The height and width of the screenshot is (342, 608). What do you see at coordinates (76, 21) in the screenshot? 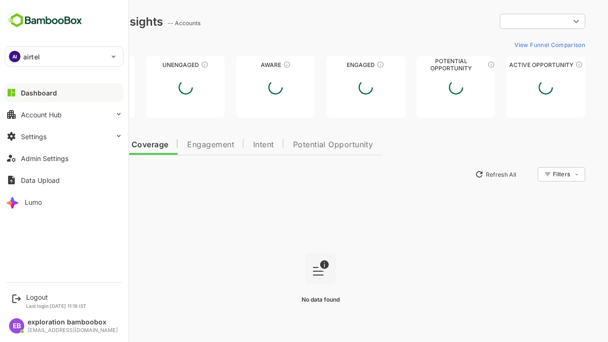
I see `div: Dashboard Insights` at bounding box center [76, 21].